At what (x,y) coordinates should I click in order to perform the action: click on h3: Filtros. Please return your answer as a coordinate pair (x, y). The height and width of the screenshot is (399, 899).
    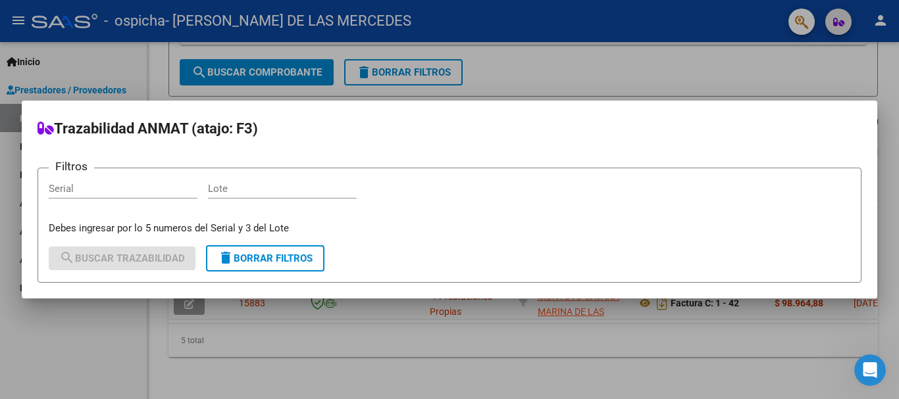
    Looking at the image, I should click on (71, 166).